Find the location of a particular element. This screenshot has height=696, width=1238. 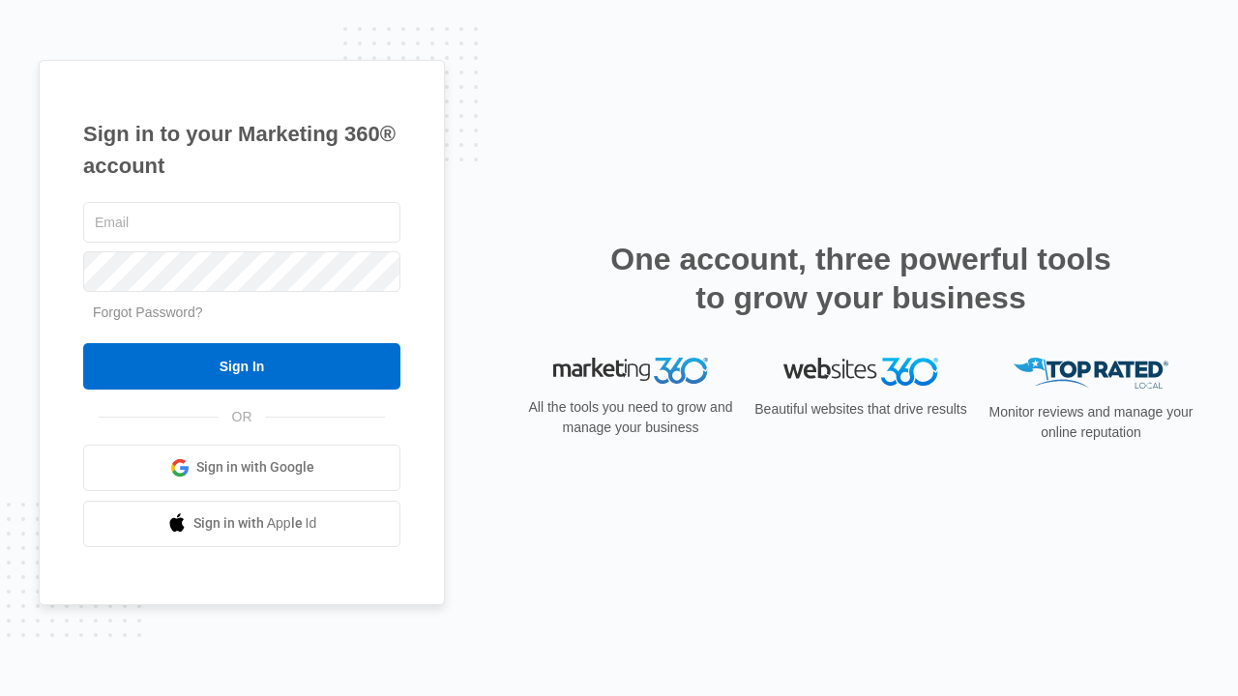

a: Forgot Password? is located at coordinates (148, 312).